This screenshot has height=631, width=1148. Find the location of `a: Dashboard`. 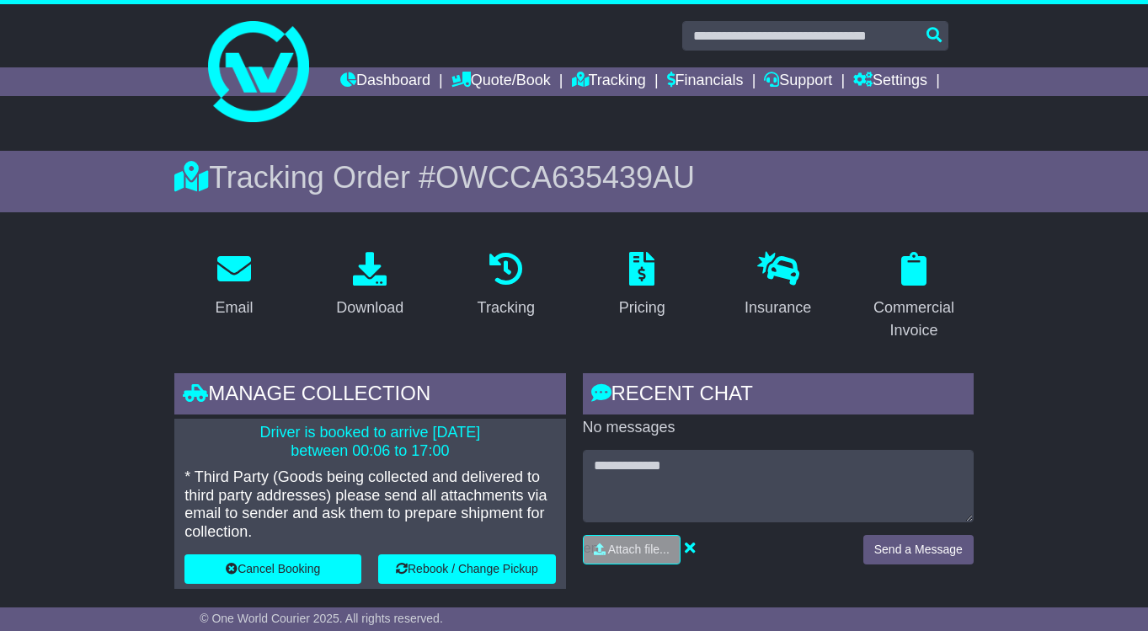

a: Dashboard is located at coordinates (385, 82).